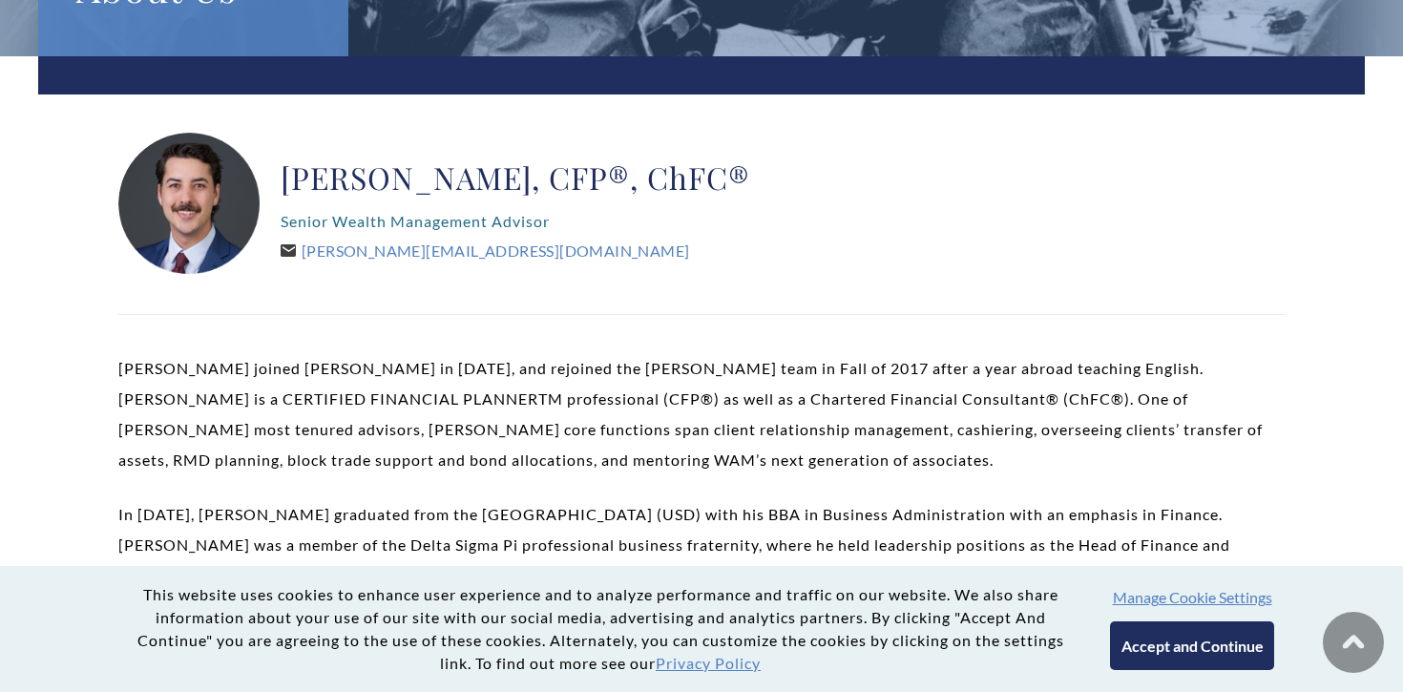 Image resolution: width=1403 pixels, height=692 pixels. Describe the element at coordinates (600, 629) in the screenshot. I see `p: This website uses cookies to enhance user experience and to analyze performance and traffic on ou...` at that location.